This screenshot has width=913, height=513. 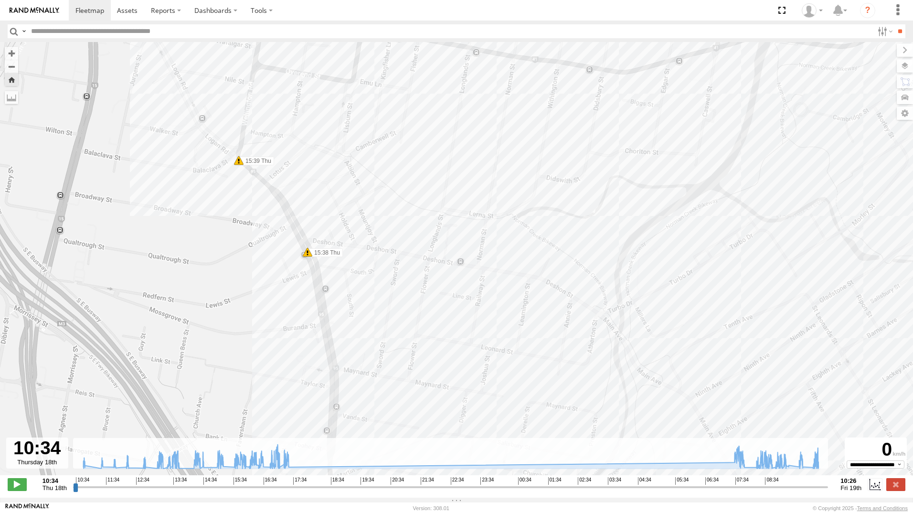 I want to click on span: 16:34, so click(x=270, y=481).